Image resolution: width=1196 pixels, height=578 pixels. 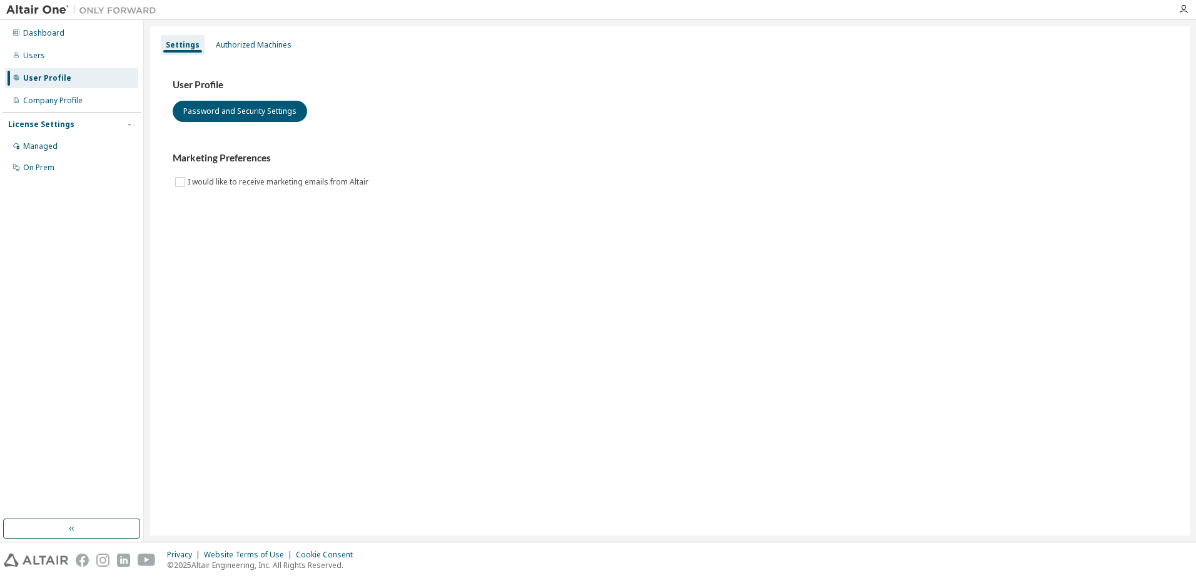 What do you see at coordinates (670, 85) in the screenshot?
I see `h3: User Profile` at bounding box center [670, 85].